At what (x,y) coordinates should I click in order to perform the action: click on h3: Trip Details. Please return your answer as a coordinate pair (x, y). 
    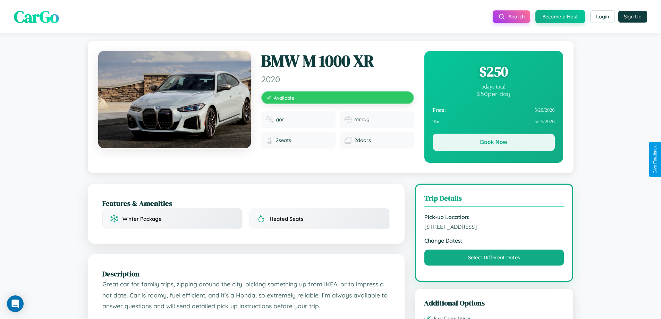
    Looking at the image, I should click on (494, 200).